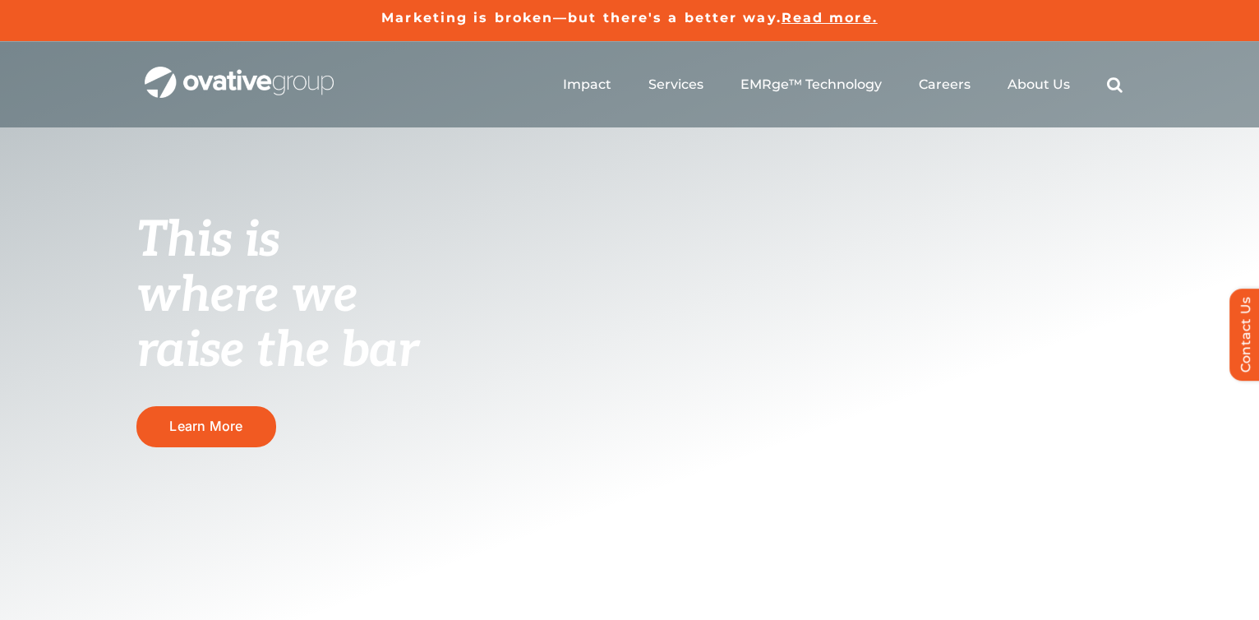 Image resolution: width=1259 pixels, height=620 pixels. Describe the element at coordinates (944, 85) in the screenshot. I see `span: Careers` at that location.